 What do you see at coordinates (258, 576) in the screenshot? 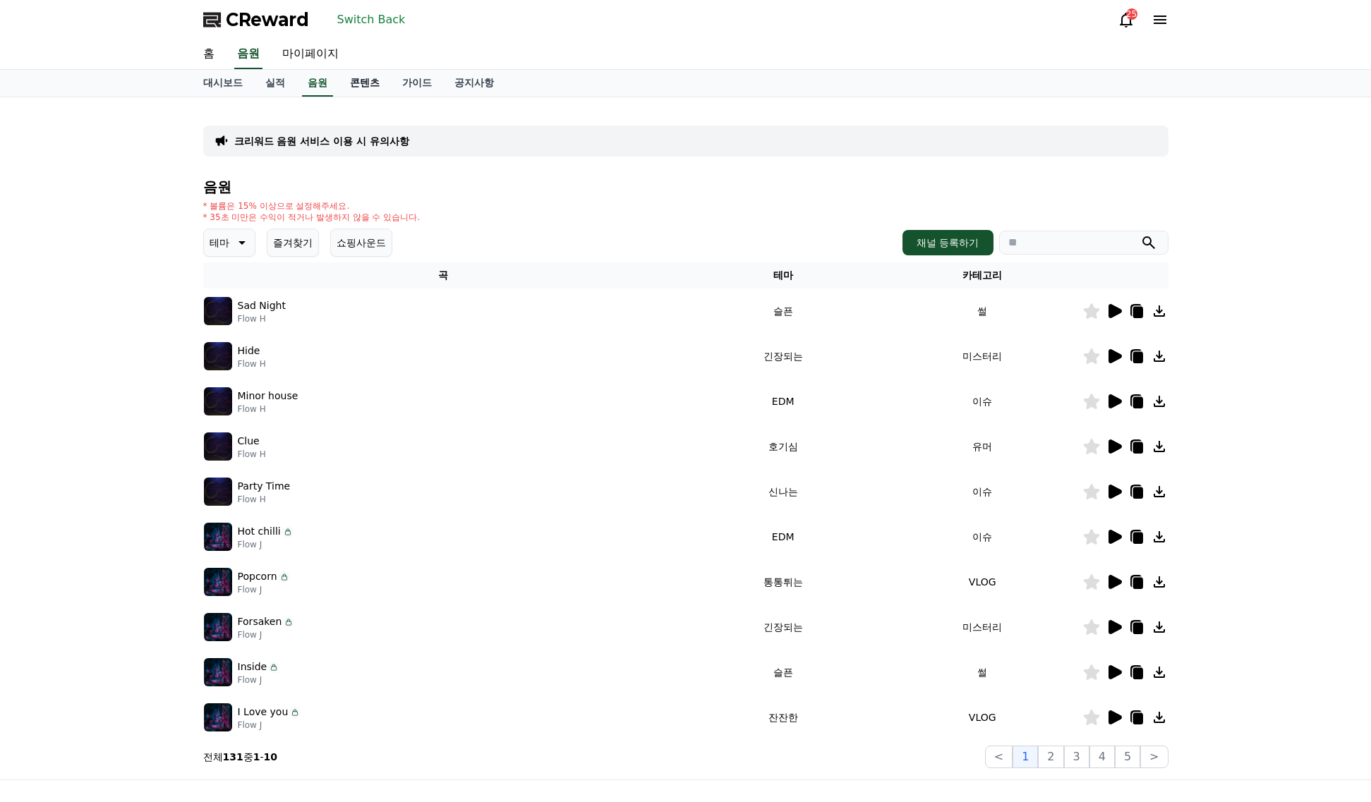
I see `p: Popcorn` at bounding box center [258, 576].